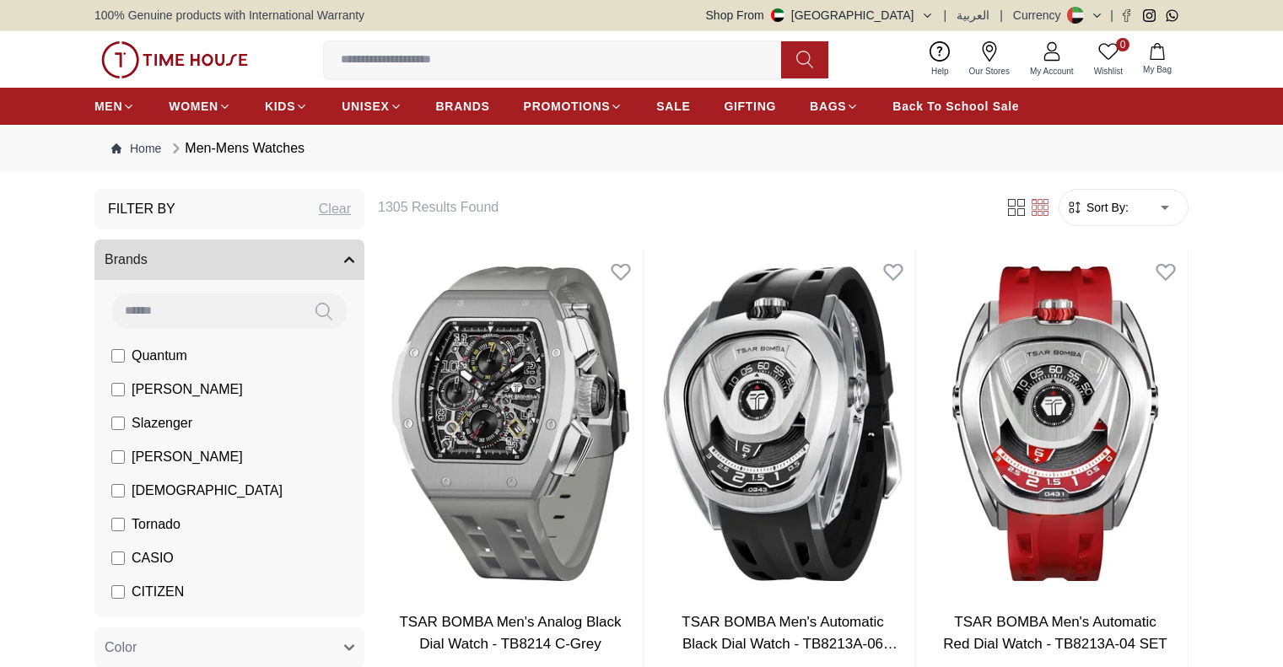 Image resolution: width=1283 pixels, height=667 pixels. I want to click on span: GIFTING, so click(750, 106).